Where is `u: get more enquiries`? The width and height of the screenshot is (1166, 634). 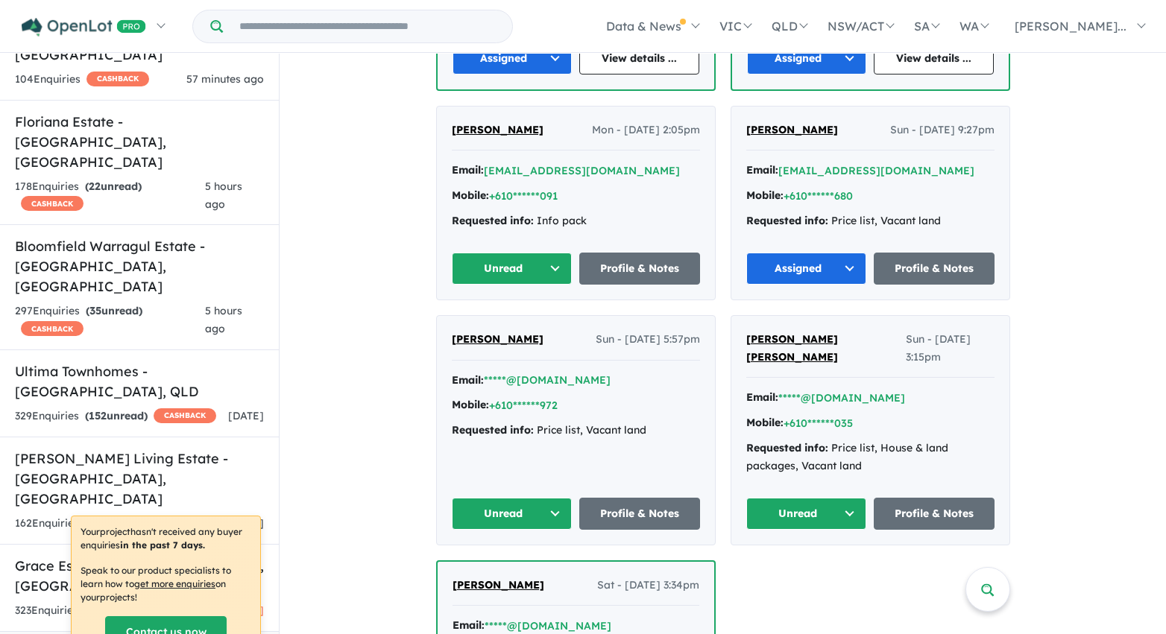
u: get more enquiries is located at coordinates (174, 584).